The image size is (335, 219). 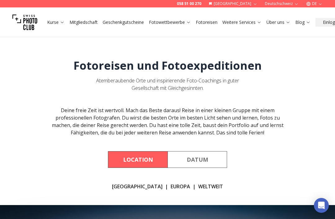 What do you see at coordinates (168, 160) in the screenshot?
I see `div: Course filter` at bounding box center [168, 160].